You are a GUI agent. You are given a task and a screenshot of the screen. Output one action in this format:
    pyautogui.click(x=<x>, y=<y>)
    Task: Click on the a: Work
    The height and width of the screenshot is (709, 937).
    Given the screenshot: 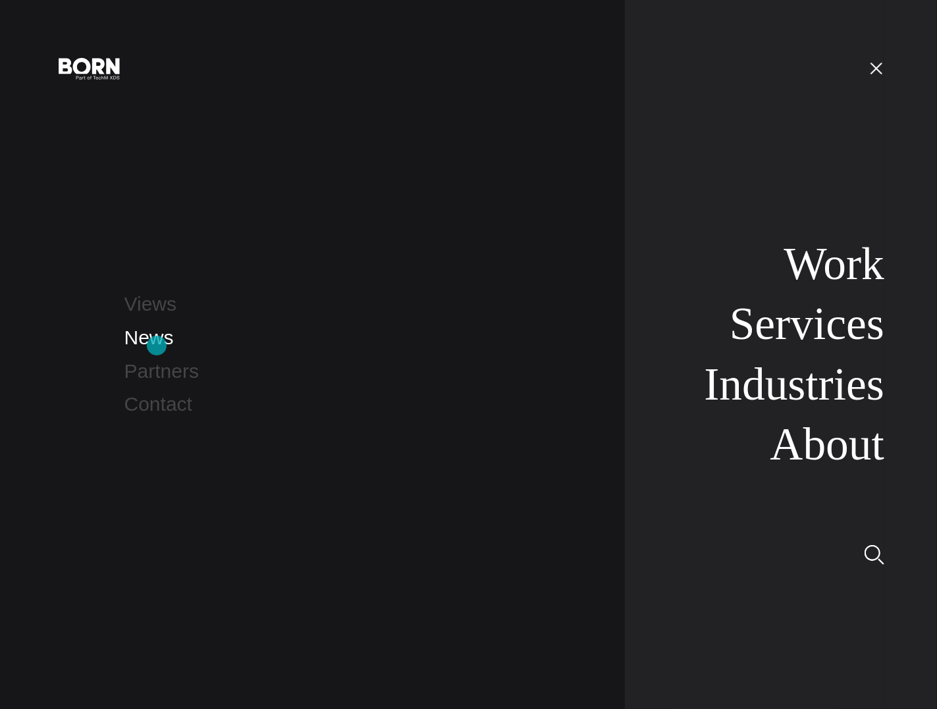 What is the action you would take?
    pyautogui.click(x=834, y=263)
    